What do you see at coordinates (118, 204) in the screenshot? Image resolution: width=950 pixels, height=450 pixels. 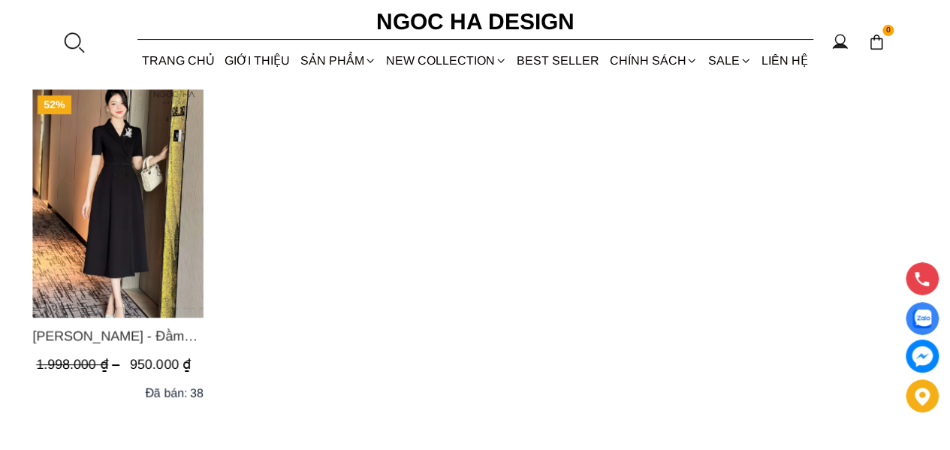 I see `img: Irene Dress - Đầm Vest Dáng Xòe Kèm Đai D713` at bounding box center [118, 204].